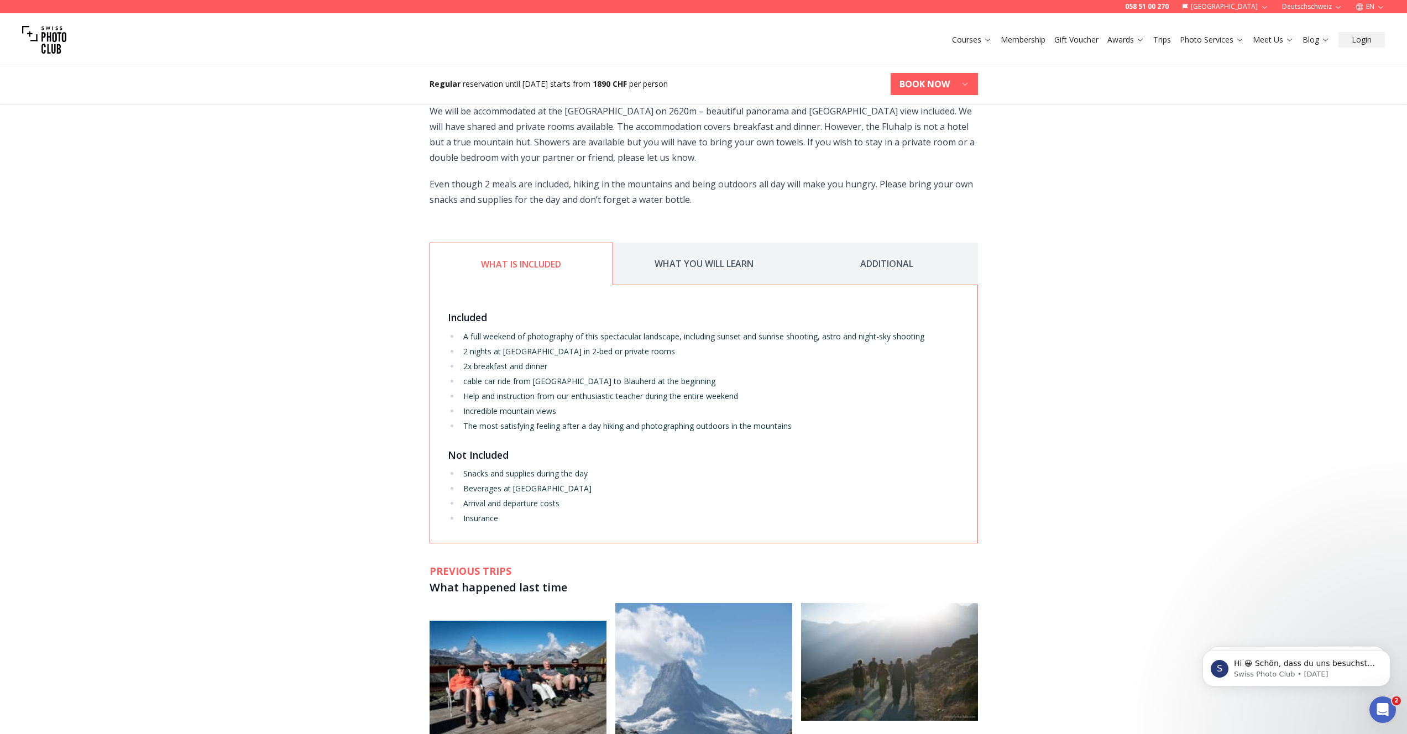  I want to click on p: Message from Swiss Photo Club, sent 15w ago, so click(119, 48).